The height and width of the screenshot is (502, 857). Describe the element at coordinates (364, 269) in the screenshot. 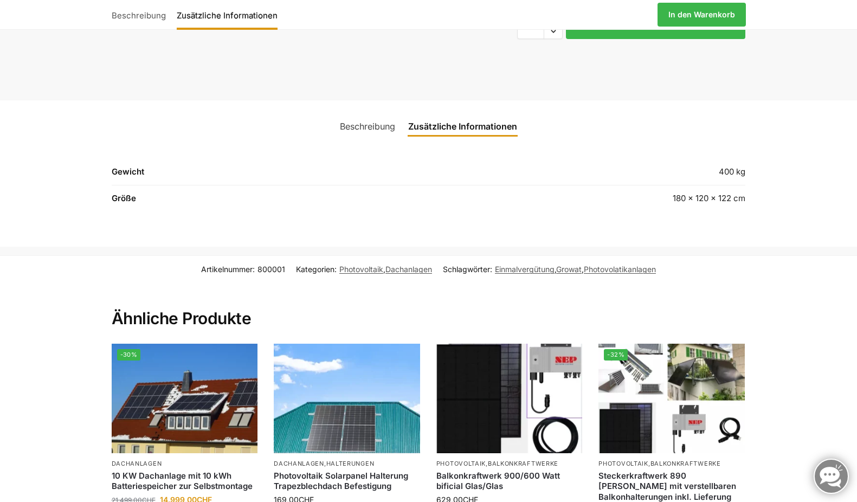

I see `span: Kategorien: ,` at that location.